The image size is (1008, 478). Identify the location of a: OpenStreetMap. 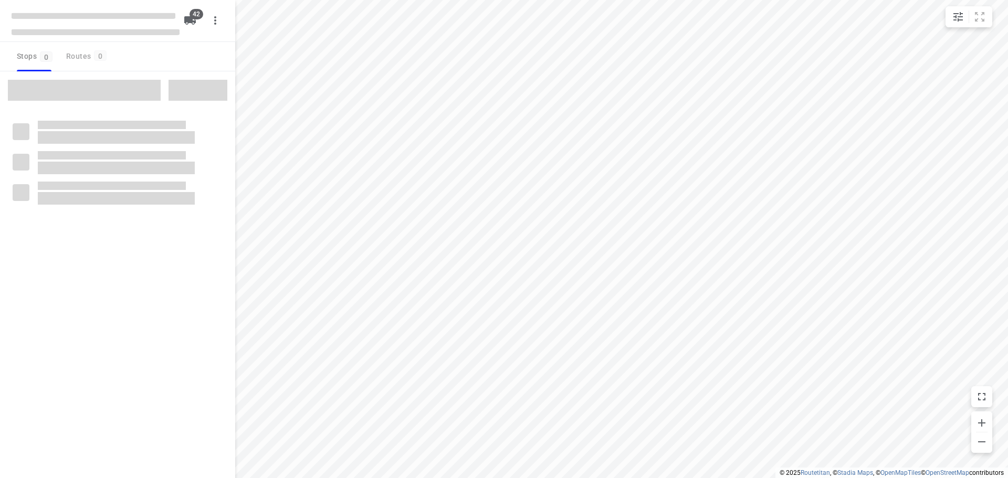
(947, 473).